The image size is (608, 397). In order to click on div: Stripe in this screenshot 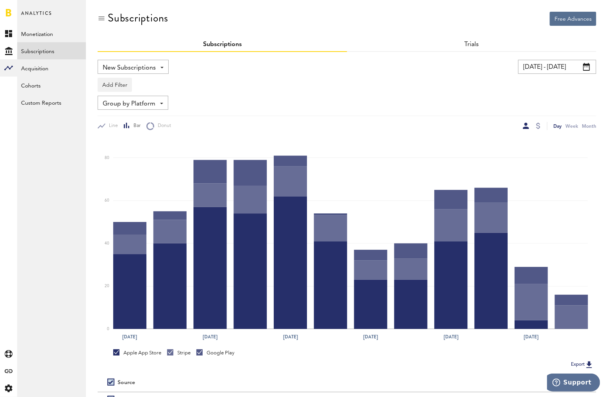, I will do `click(179, 353)`.